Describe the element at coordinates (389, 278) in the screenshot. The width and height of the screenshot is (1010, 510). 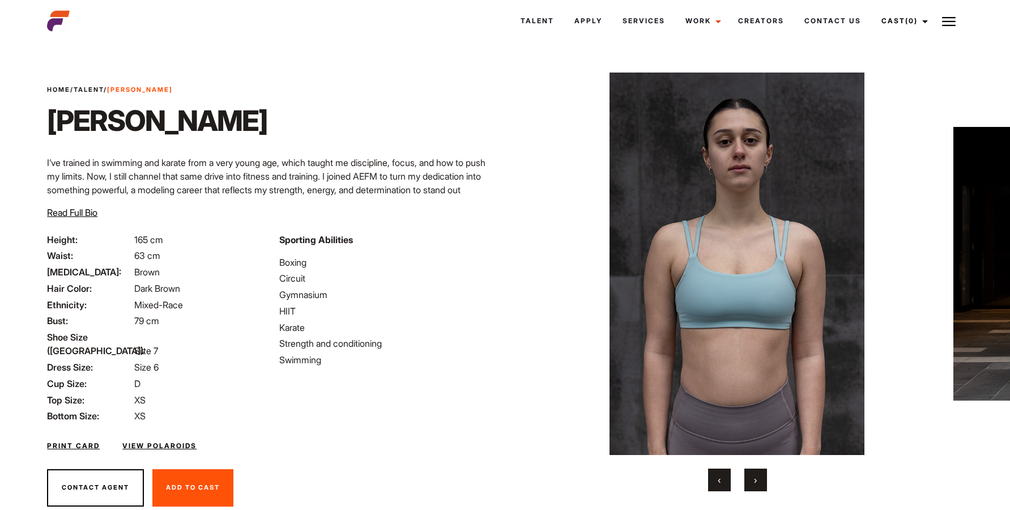
I see `li: Circuit` at that location.